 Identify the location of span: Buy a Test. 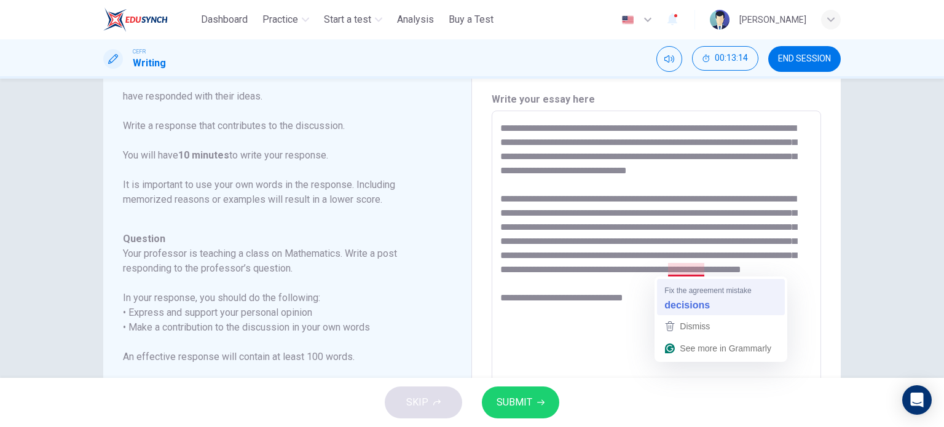
(471, 20).